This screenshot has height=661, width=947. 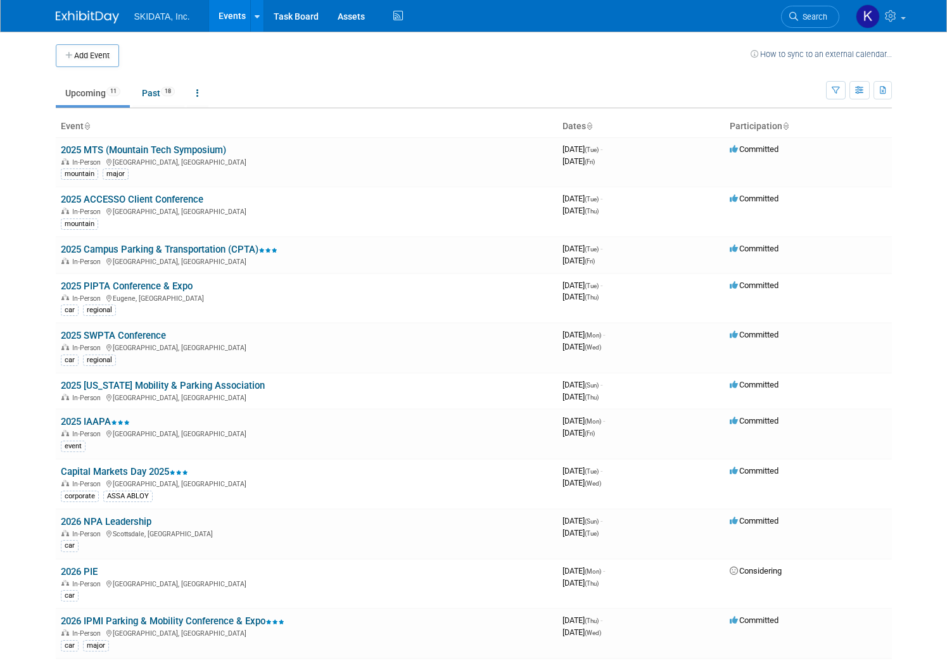 What do you see at coordinates (95, 422) in the screenshot?
I see `a: 2025 IAAPA` at bounding box center [95, 422].